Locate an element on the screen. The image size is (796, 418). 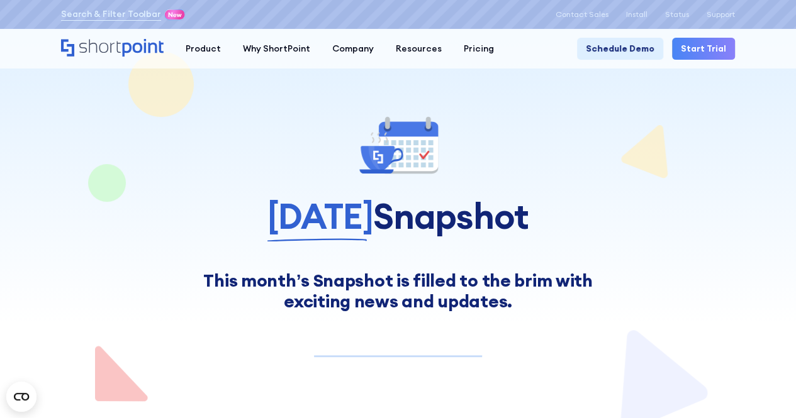
button: Open CMP widget is located at coordinates (21, 397).